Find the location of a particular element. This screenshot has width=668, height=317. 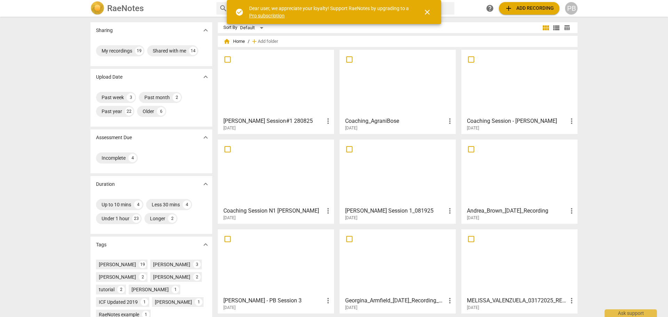

div: Ask support is located at coordinates (631, 313).